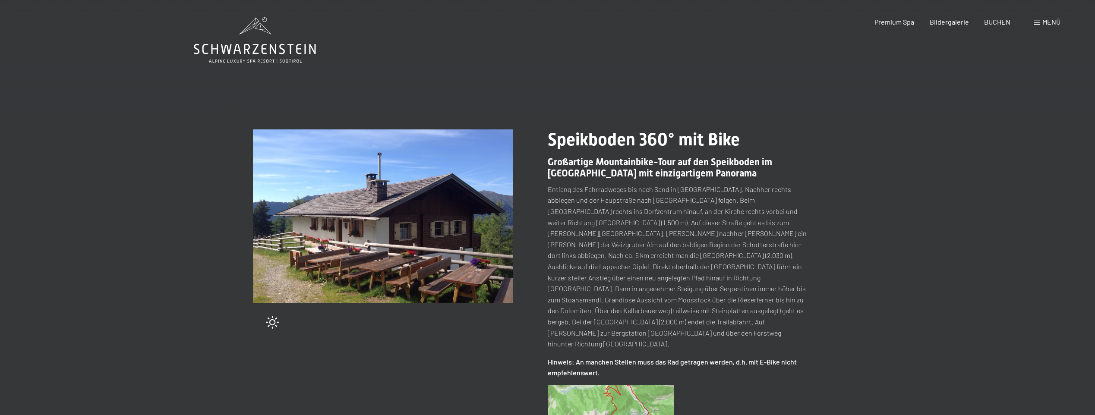  I want to click on a: Speikboden 360° mit Bike, so click(383, 216).